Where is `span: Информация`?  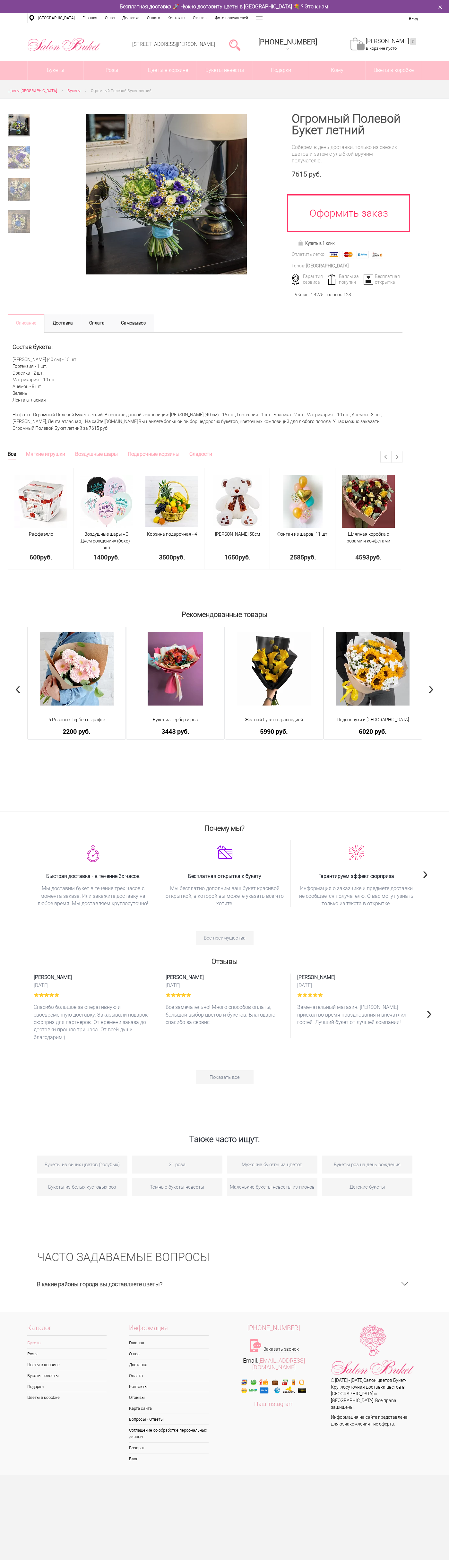
span: Информация is located at coordinates (169, 1330).